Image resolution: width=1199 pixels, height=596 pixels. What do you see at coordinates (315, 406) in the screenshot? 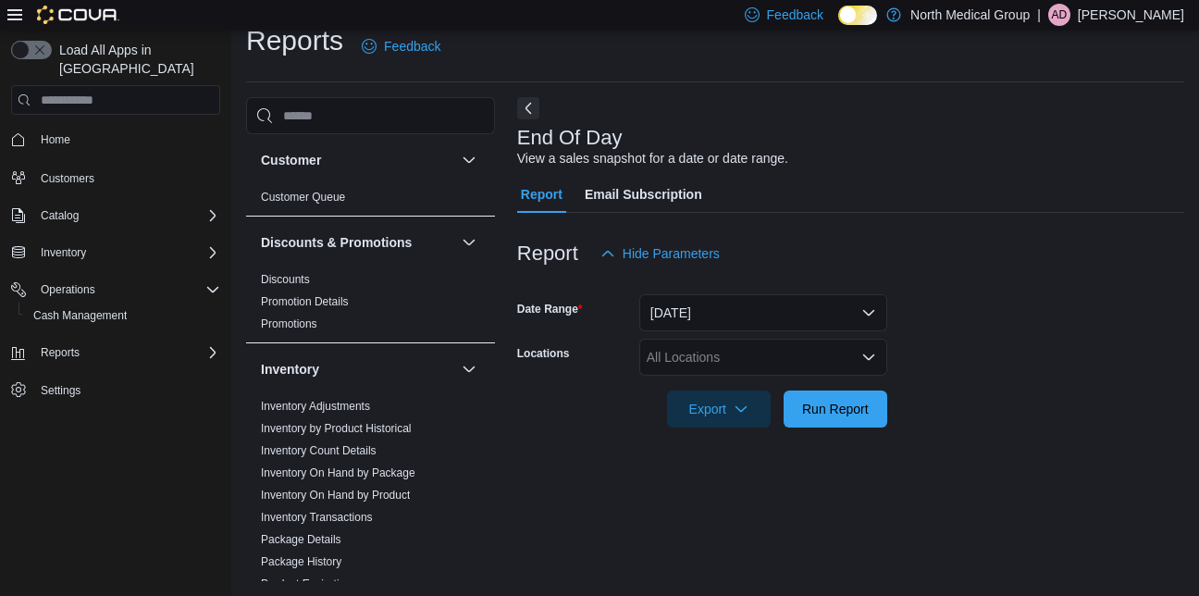
I see `a: Inventory Adjustments` at bounding box center [315, 406].